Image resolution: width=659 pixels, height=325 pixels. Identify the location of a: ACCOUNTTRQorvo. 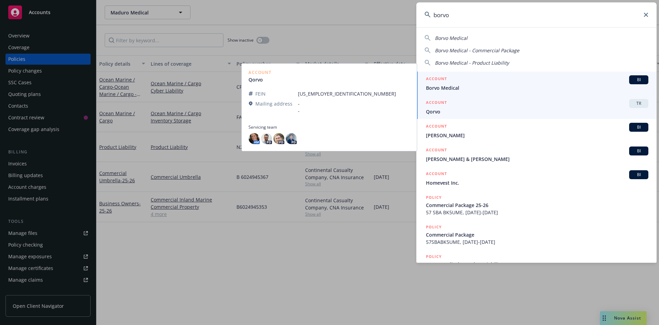
(537, 107).